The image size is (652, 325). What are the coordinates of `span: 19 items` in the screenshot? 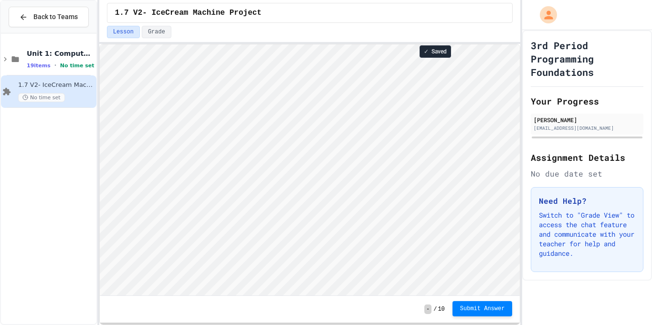 It's located at (39, 65).